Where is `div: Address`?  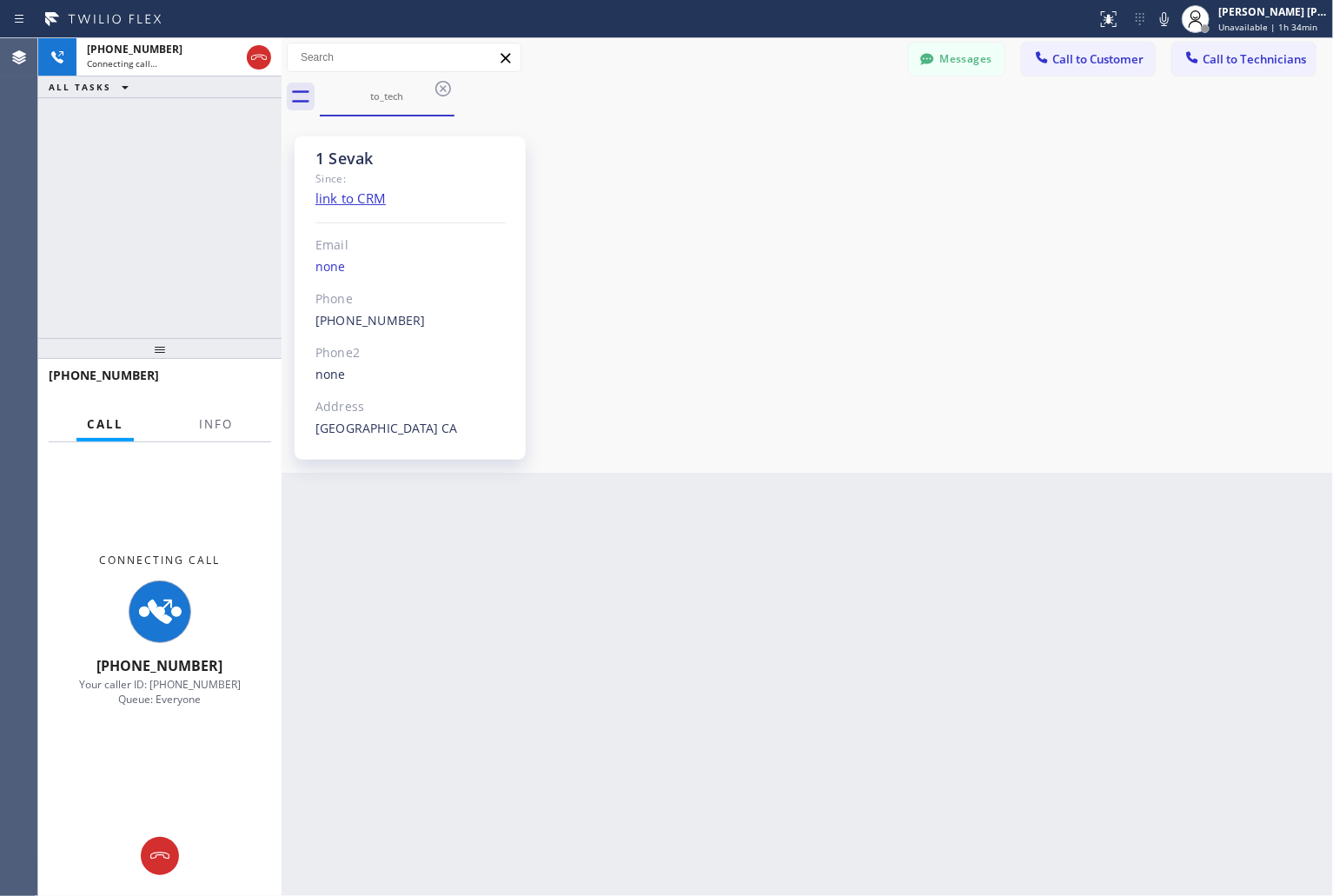 div: Address is located at coordinates (410, 407).